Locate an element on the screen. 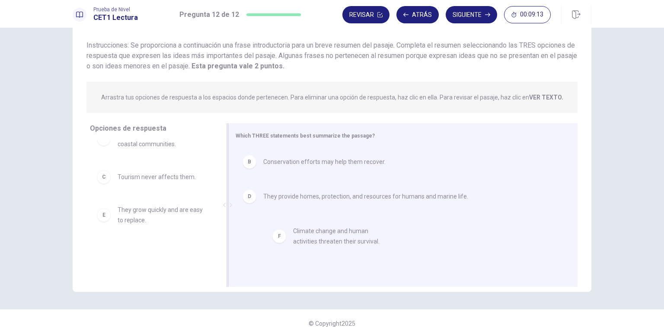  button: Siguiente is located at coordinates (471, 15).